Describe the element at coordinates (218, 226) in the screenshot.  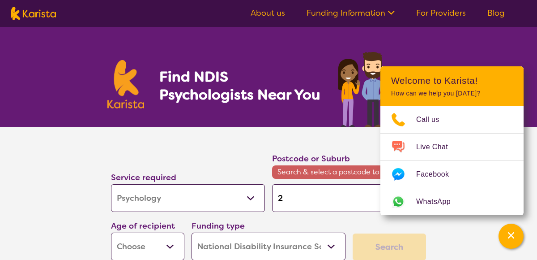
I see `label: Funding type` at that location.